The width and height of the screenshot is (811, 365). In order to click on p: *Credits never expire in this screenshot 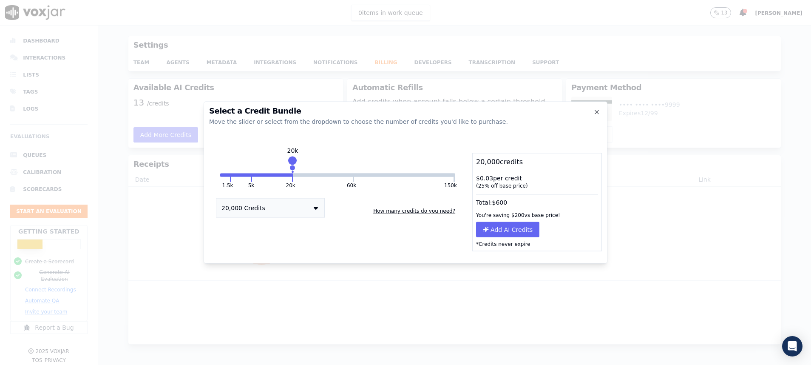, I will do `click(537, 244)`.